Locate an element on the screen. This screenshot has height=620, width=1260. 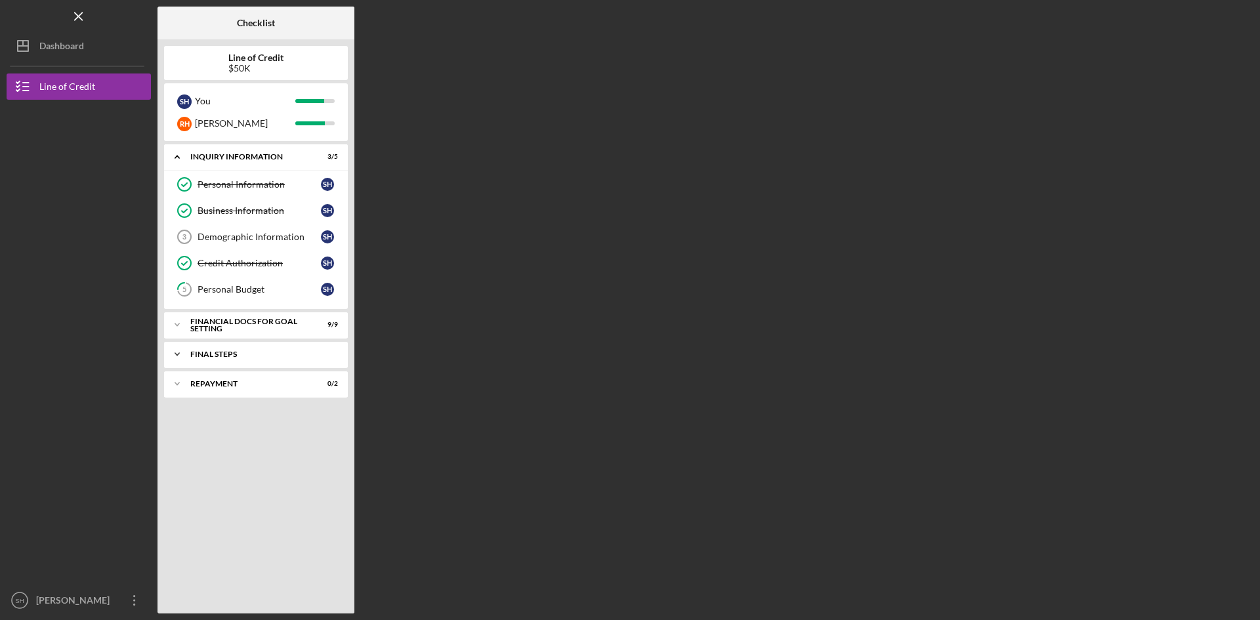
div: 9 / 9 is located at coordinates (326, 325).